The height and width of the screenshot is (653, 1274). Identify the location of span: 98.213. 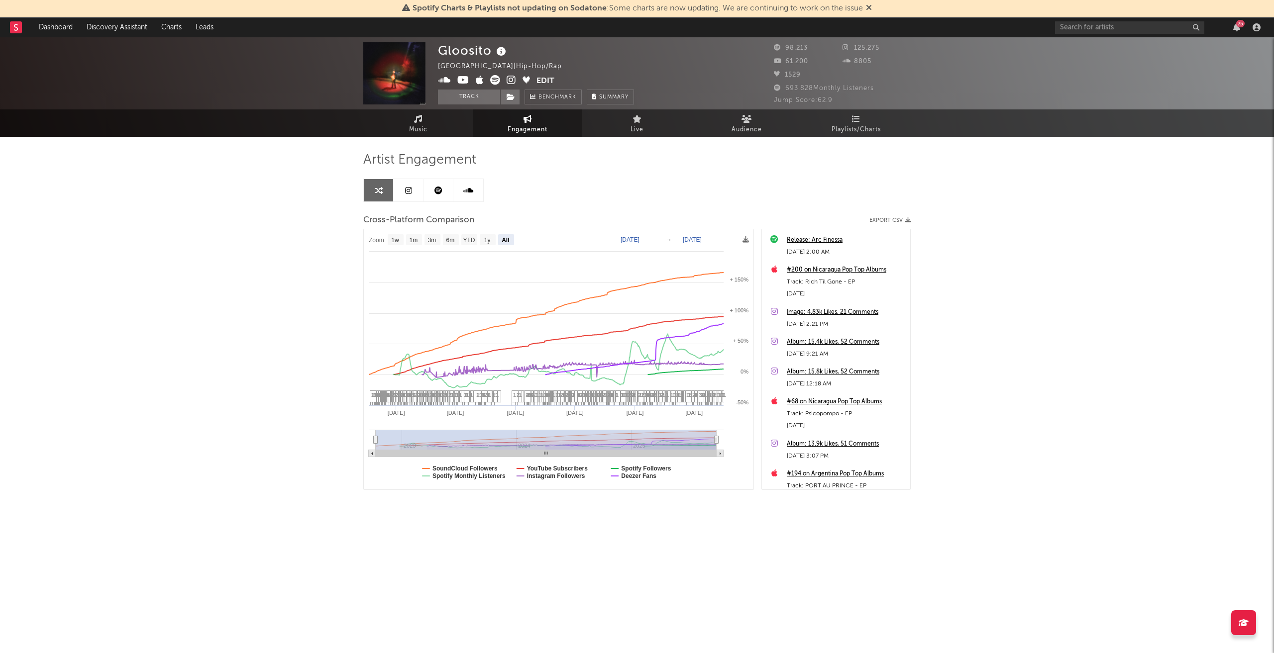
(791, 48).